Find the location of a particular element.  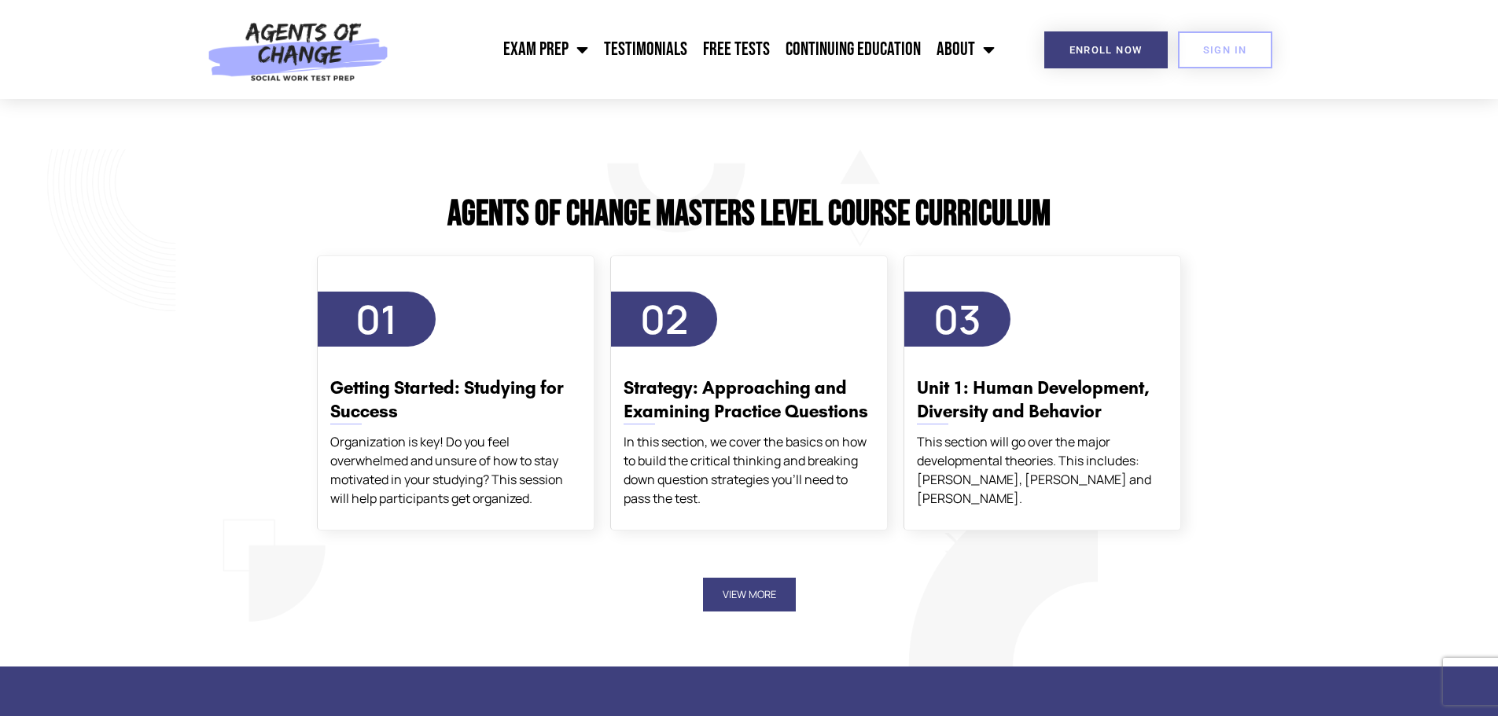

h3: Unit 1: Human Development, Diversity and Behavior is located at coordinates (1042, 400).